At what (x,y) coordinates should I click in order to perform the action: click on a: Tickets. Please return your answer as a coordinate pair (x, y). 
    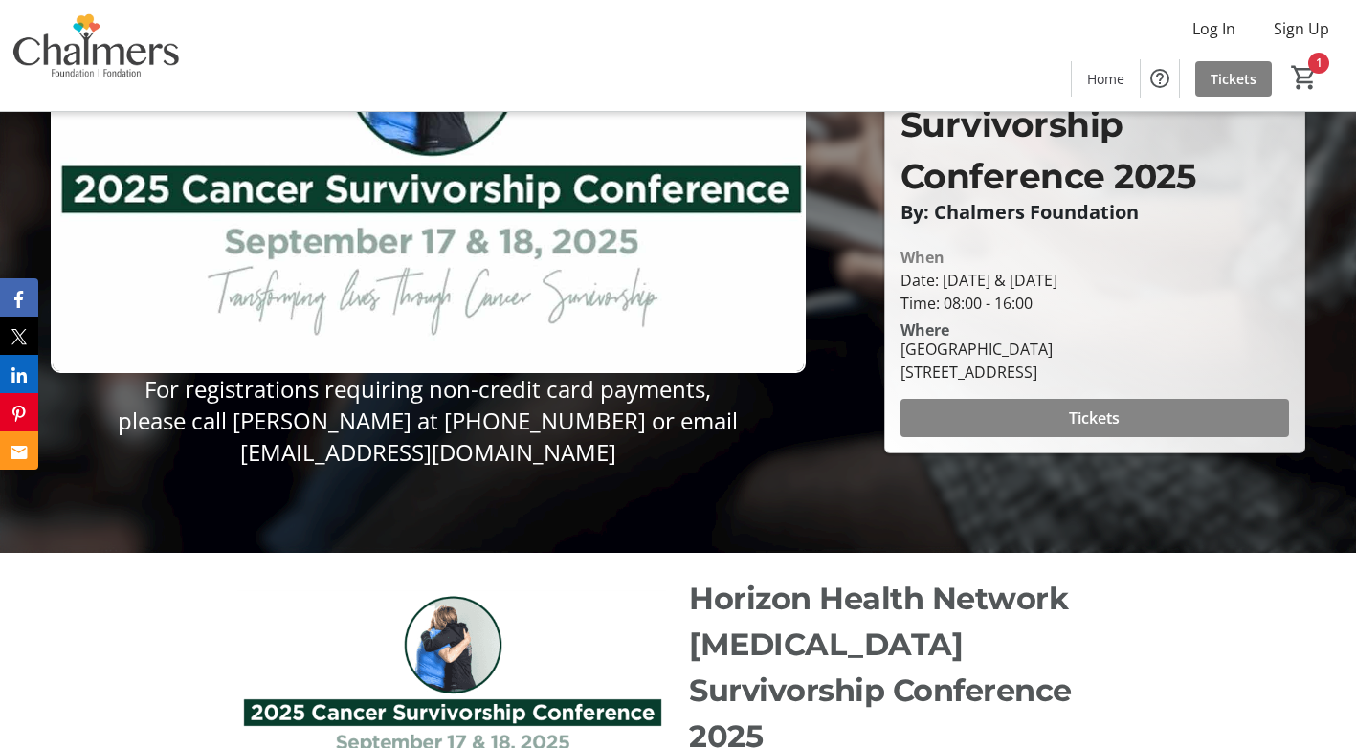
    Looking at the image, I should click on (1234, 78).